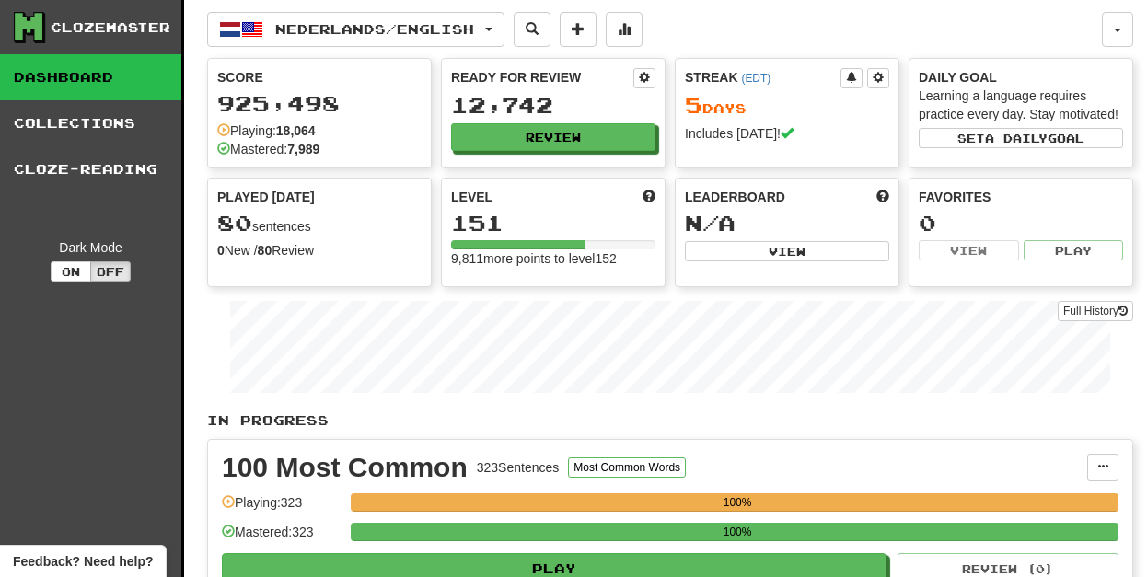 Image resolution: width=1147 pixels, height=577 pixels. I want to click on button: On, so click(71, 272).